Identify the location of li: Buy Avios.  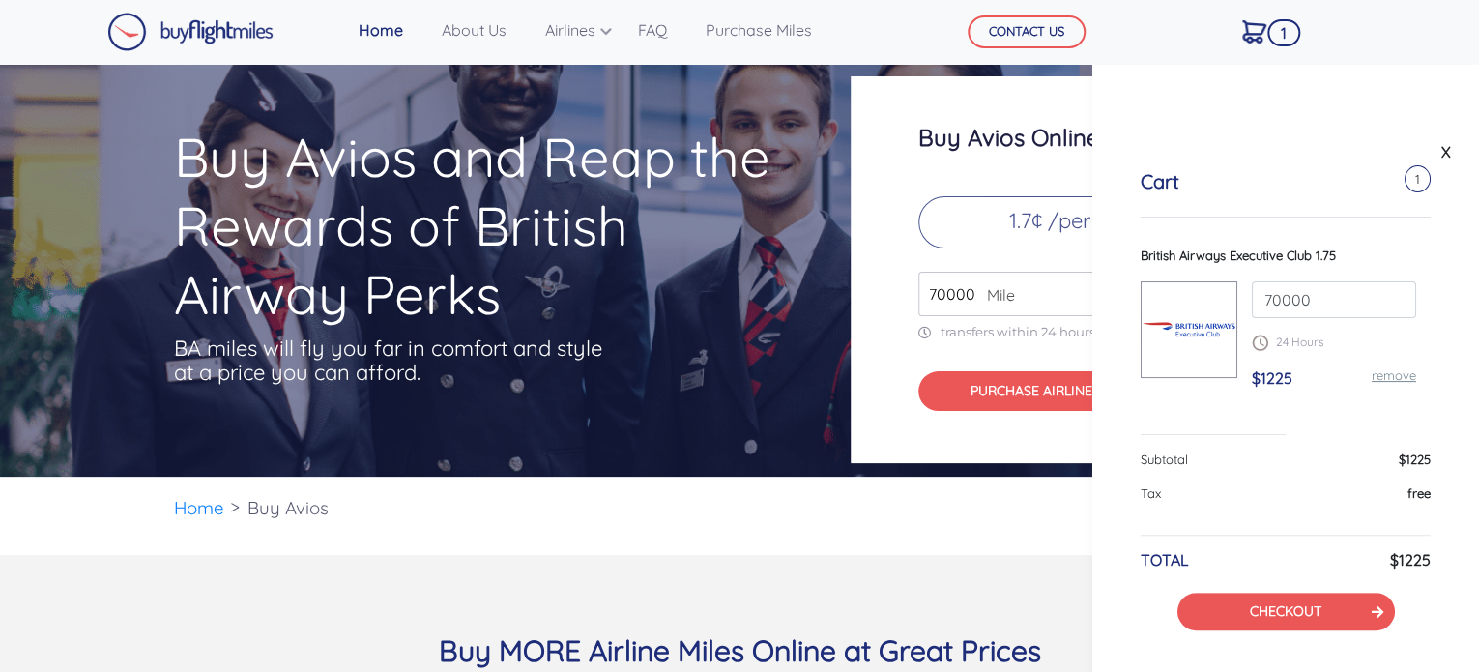
(288, 507).